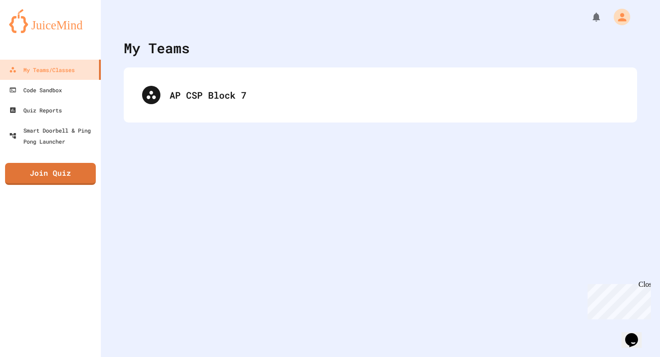  Describe the element at coordinates (53, 136) in the screenshot. I see `div: Smart Doorbell & Ping Pong Launcher` at that location.